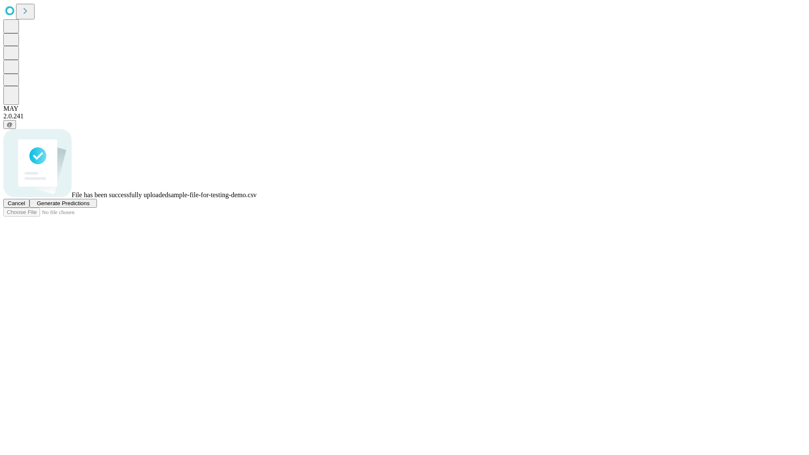 The image size is (809, 455). I want to click on div: MAY, so click(404, 109).